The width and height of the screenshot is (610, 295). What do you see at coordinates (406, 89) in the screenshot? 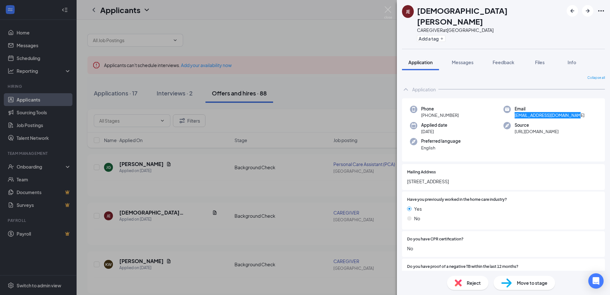
I see `svg: ChevronUp` at bounding box center [406, 89].